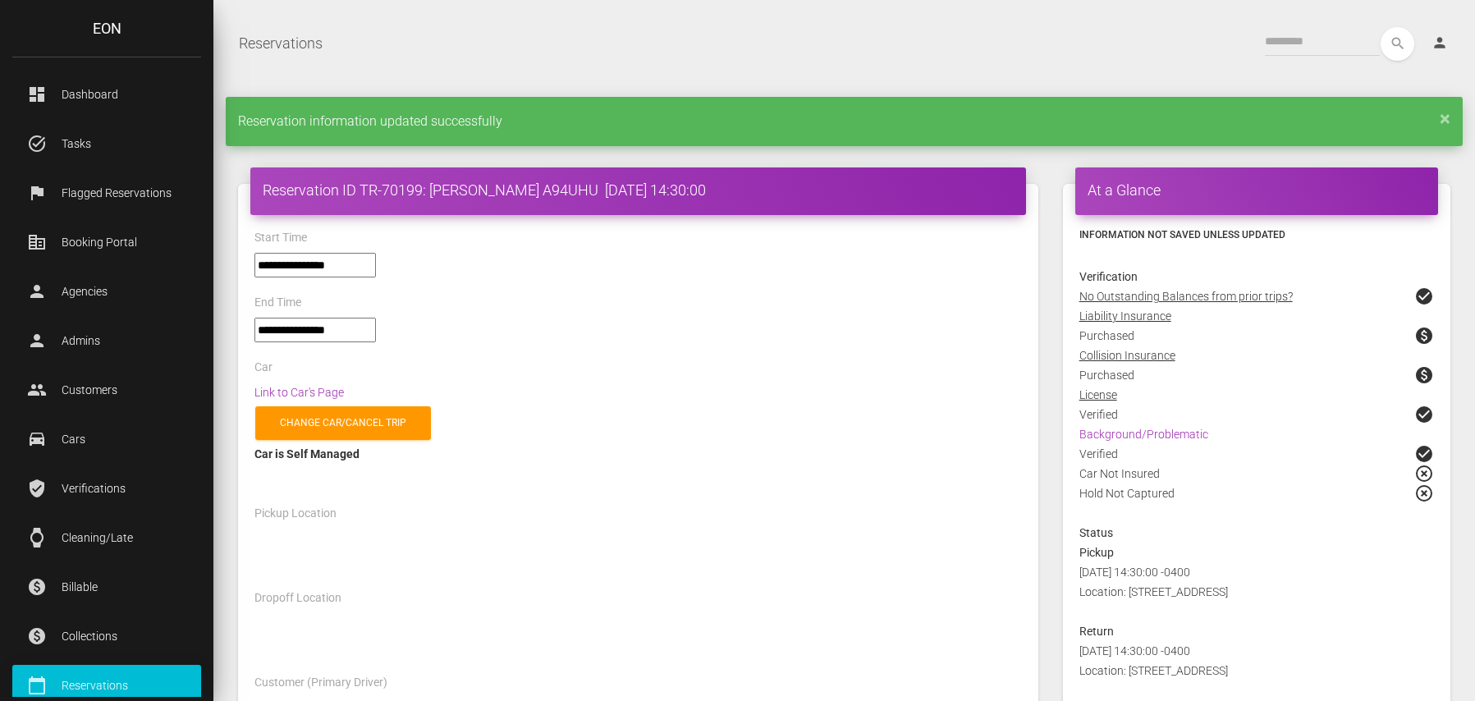 This screenshot has height=701, width=1475. Describe the element at coordinates (1397, 43) in the screenshot. I see `i: search` at that location.